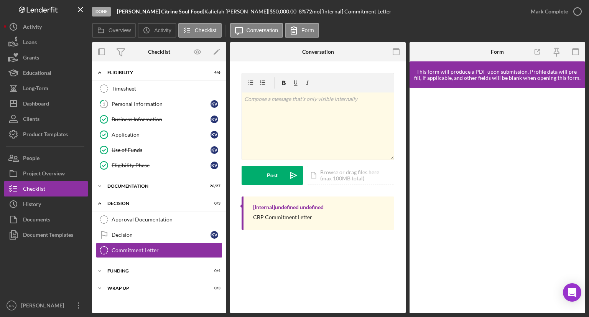 This screenshot has width=589, height=317. I want to click on div: Activity, so click(32, 28).